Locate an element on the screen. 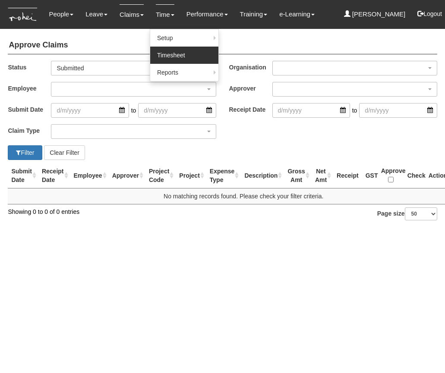 The width and height of the screenshot is (445, 373). label: Approver is located at coordinates (251, 88).